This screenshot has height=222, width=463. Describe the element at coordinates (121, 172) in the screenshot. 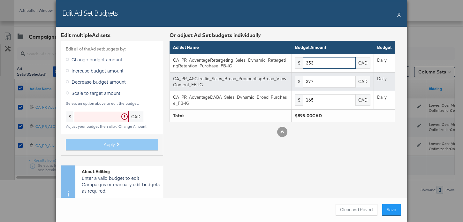

I see `div: About Editing` at that location.